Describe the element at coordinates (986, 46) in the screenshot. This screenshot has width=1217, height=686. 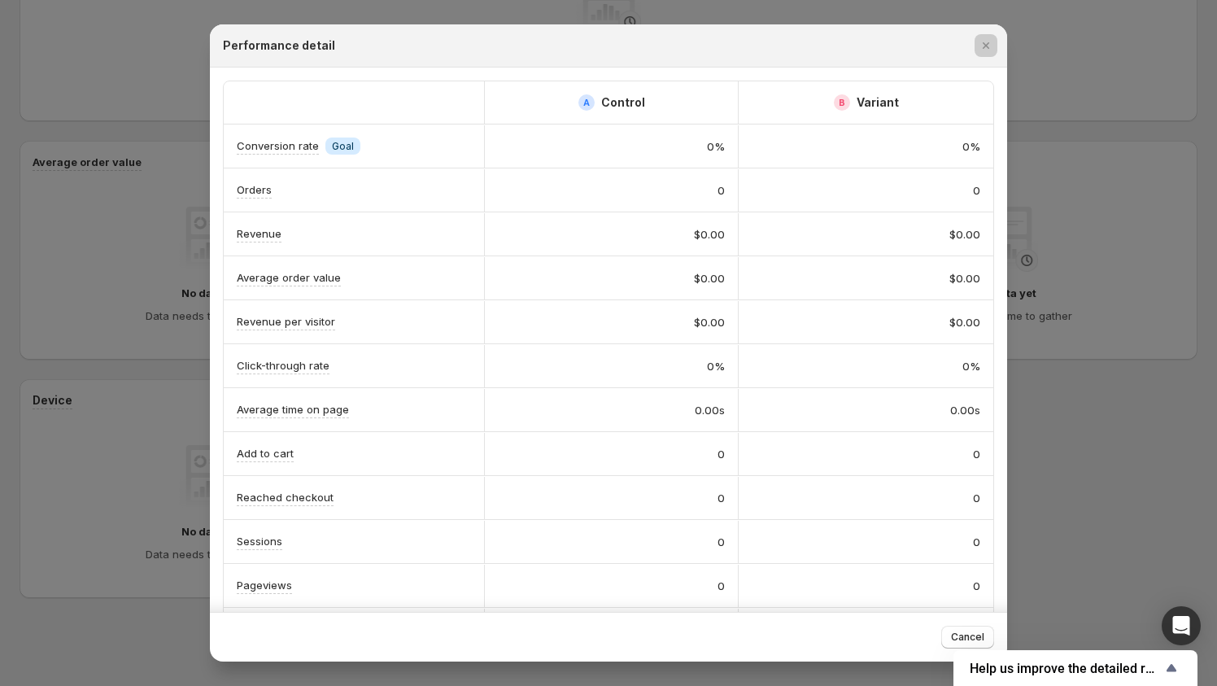
I see `button: Close` at that location.